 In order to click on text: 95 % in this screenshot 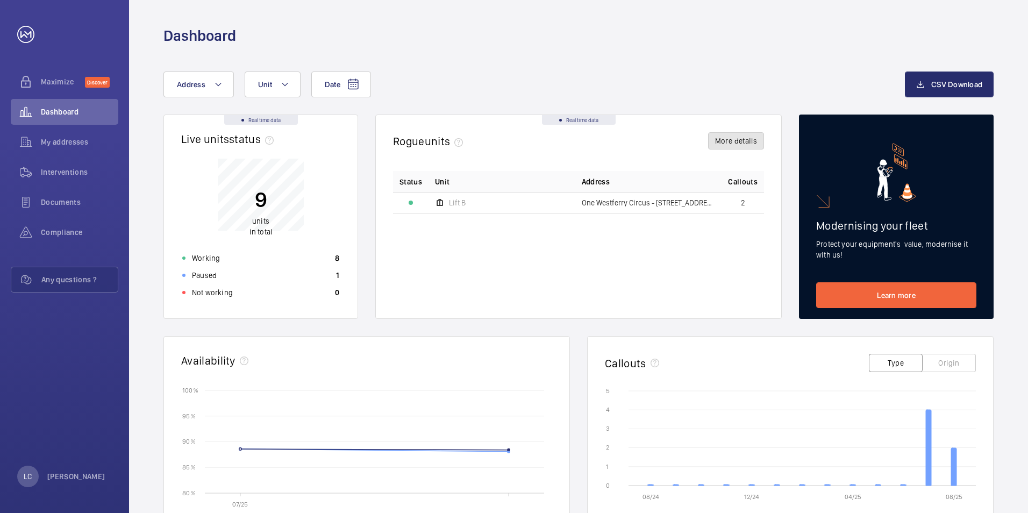, I will do `click(189, 416)`.